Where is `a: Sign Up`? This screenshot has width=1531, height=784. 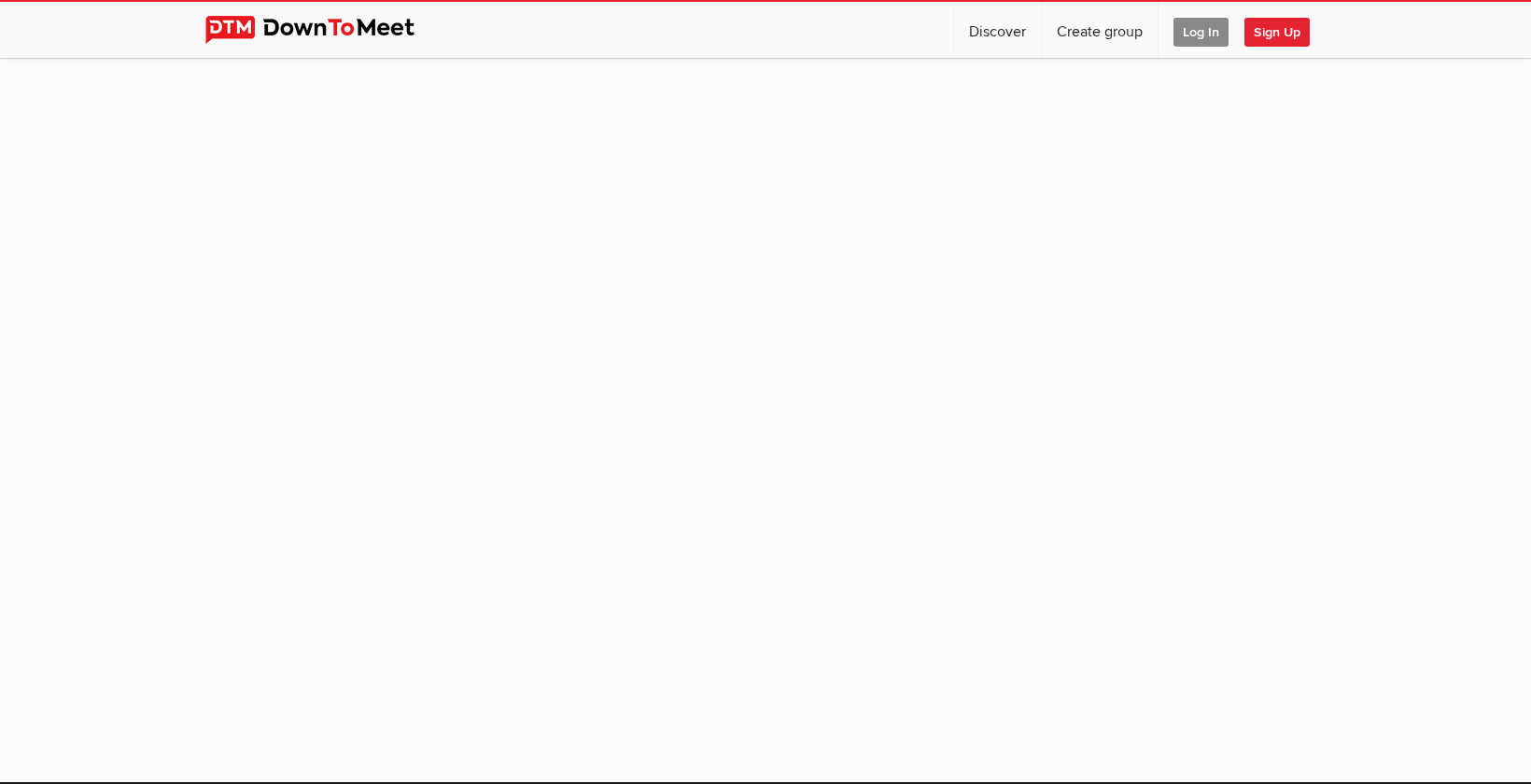 a: Sign Up is located at coordinates (1284, 29).